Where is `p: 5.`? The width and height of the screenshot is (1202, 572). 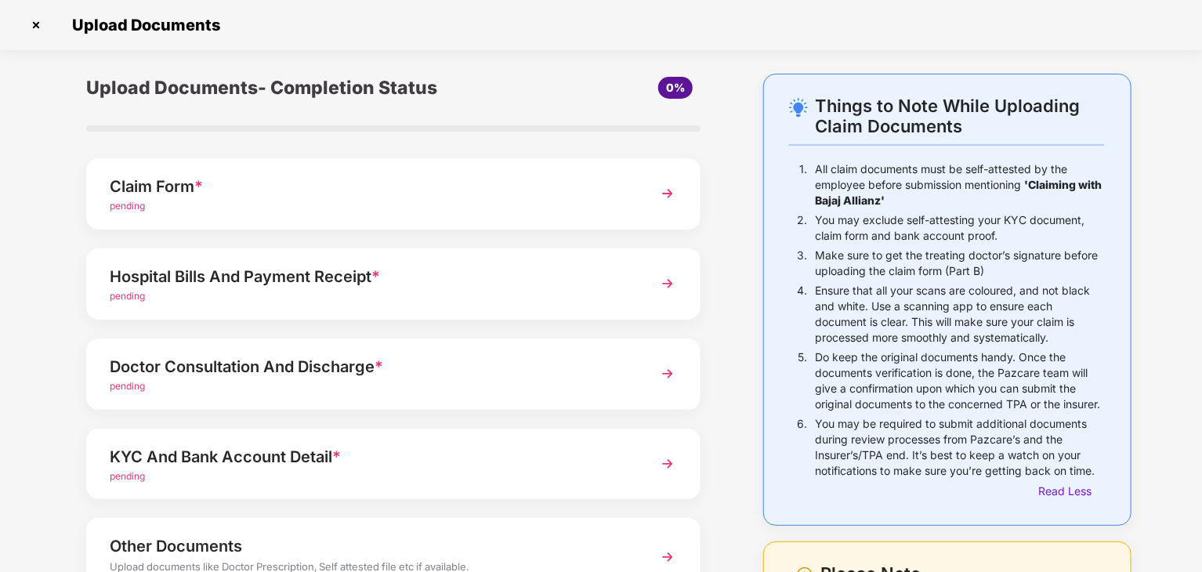 p: 5. is located at coordinates (802, 381).